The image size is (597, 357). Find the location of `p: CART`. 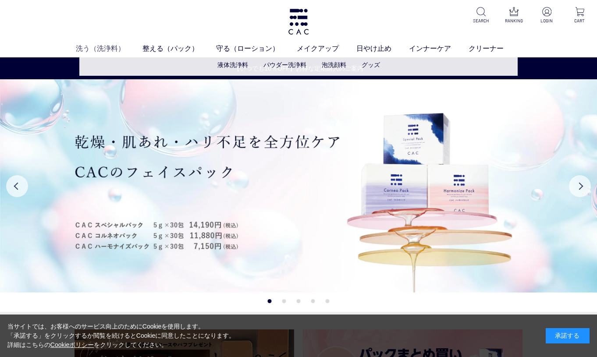

p: CART is located at coordinates (580, 21).